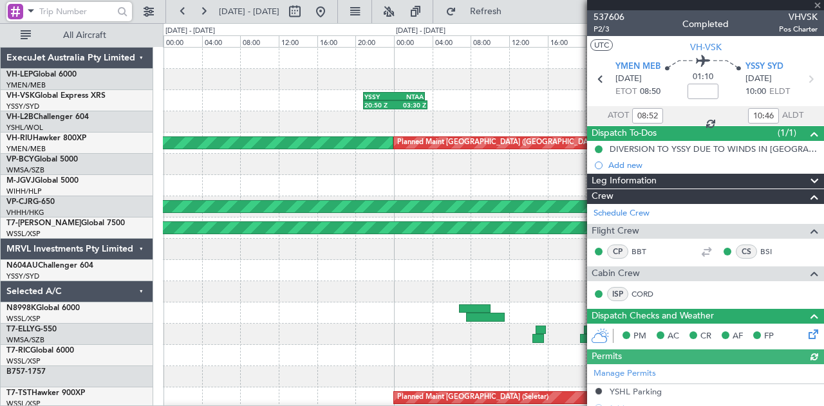  I want to click on span: Pos Charter, so click(798, 29).